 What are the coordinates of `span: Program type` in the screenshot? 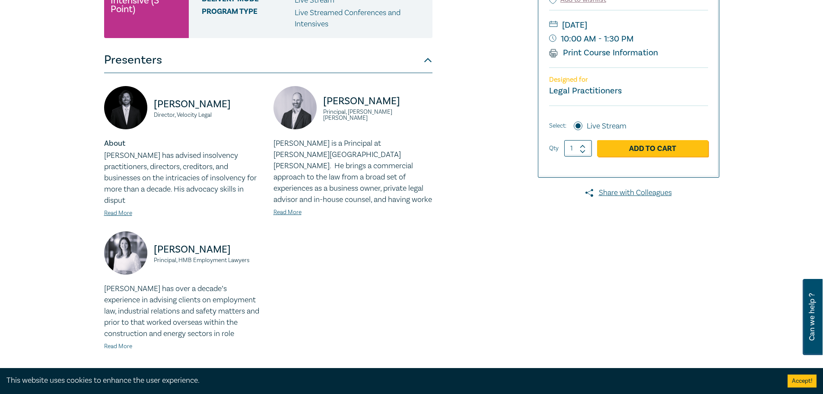 It's located at (248, 19).